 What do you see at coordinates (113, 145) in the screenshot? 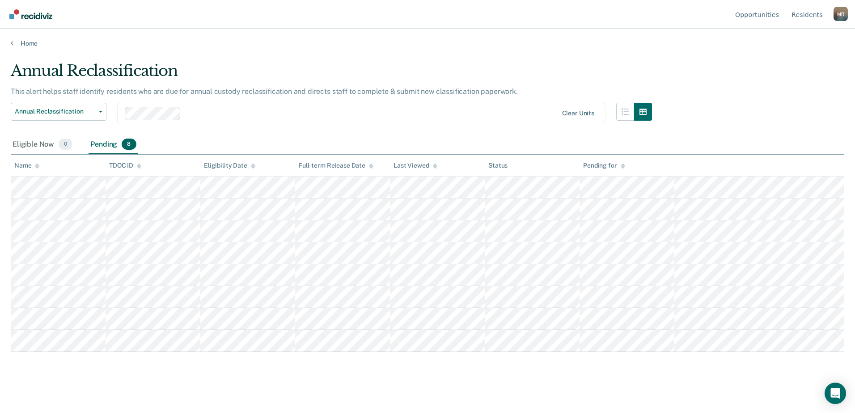
I see `div: Pending8` at bounding box center [113, 145].